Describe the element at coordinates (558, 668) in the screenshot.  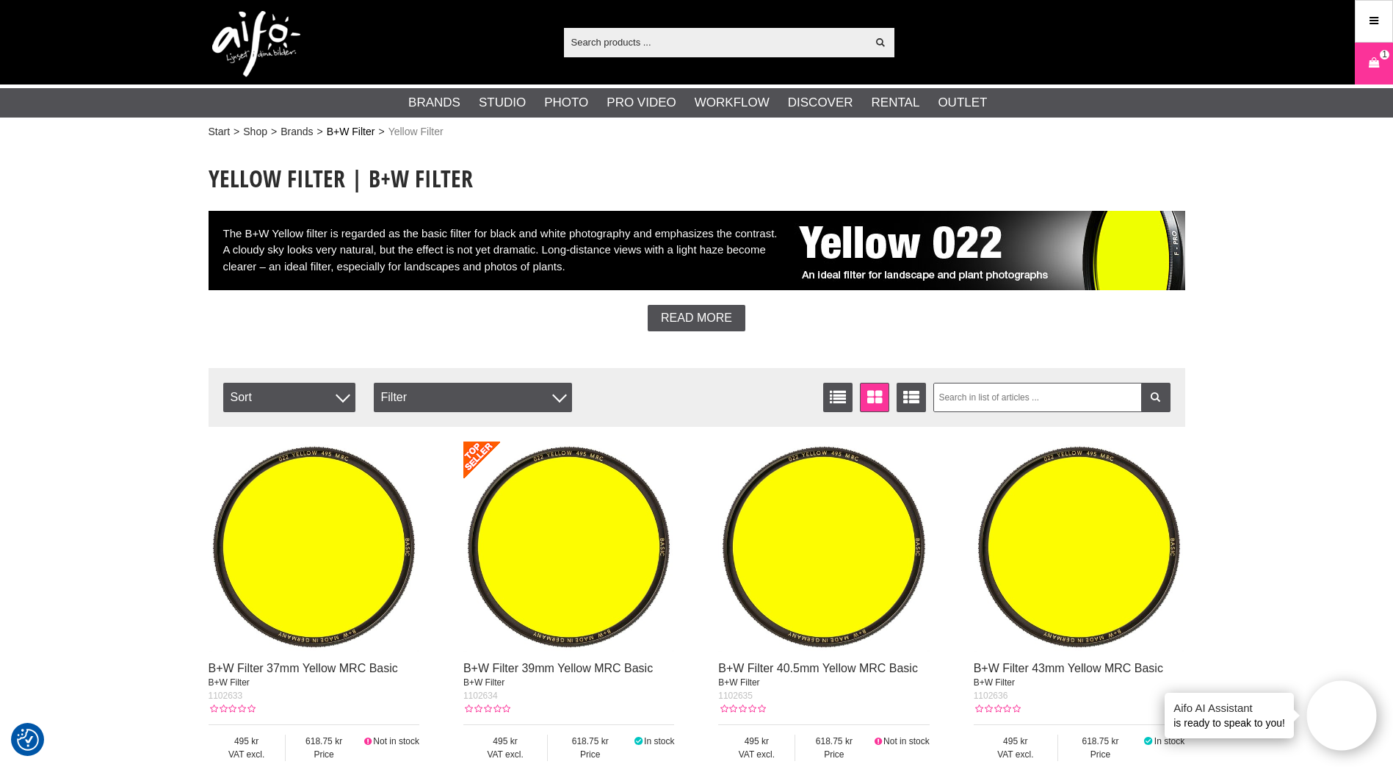
I see `a: B+W Filter 39mm Yellow MRC Basic` at that location.